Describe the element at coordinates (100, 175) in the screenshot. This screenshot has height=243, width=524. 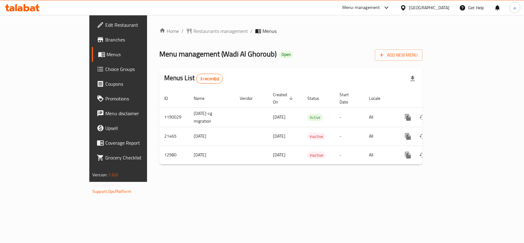
I see `span: Version:` at that location.